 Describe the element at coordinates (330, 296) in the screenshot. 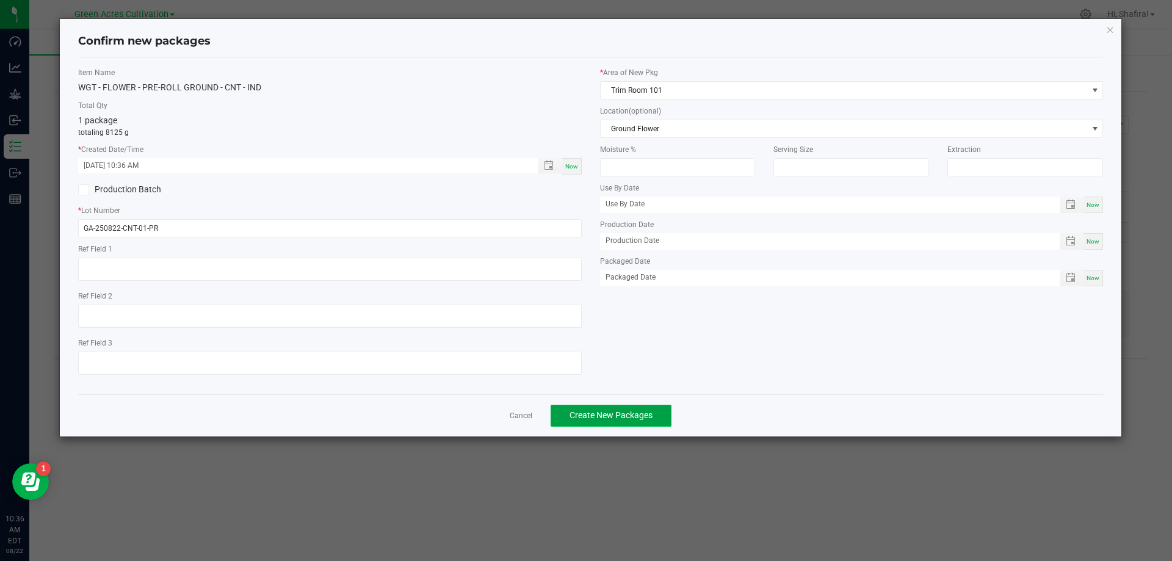

I see `label: Ref Field 2` at that location.